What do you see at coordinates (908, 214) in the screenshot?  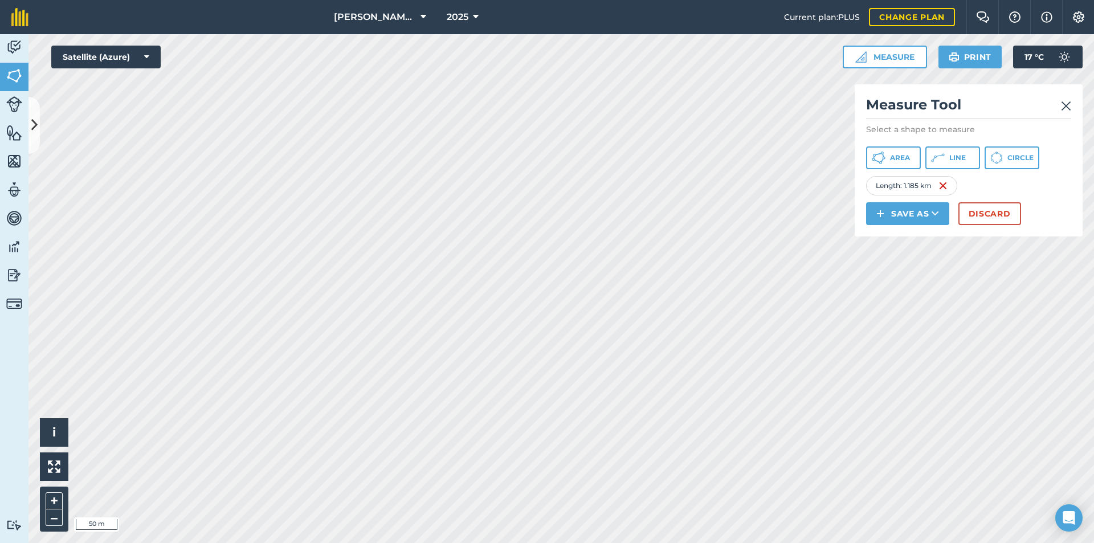 I see `button: Save as` at bounding box center [908, 214].